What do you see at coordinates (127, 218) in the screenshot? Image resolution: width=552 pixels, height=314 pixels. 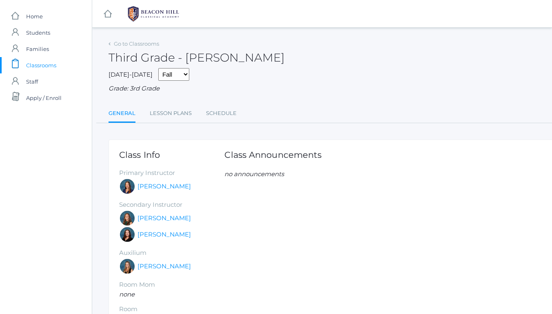 I see `div: Andrea Deutsch` at bounding box center [127, 218].